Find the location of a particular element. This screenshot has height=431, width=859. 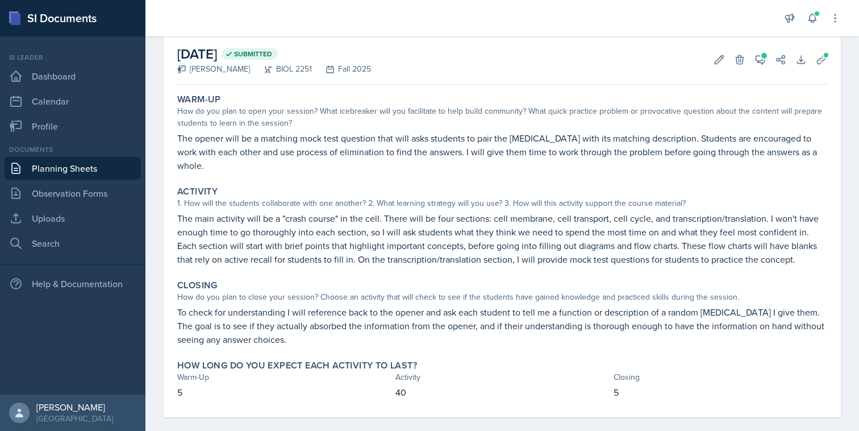

div: 1. How will the students collaborate with one another? 2. What learning strategy will you use? 3.... is located at coordinates (502, 203).